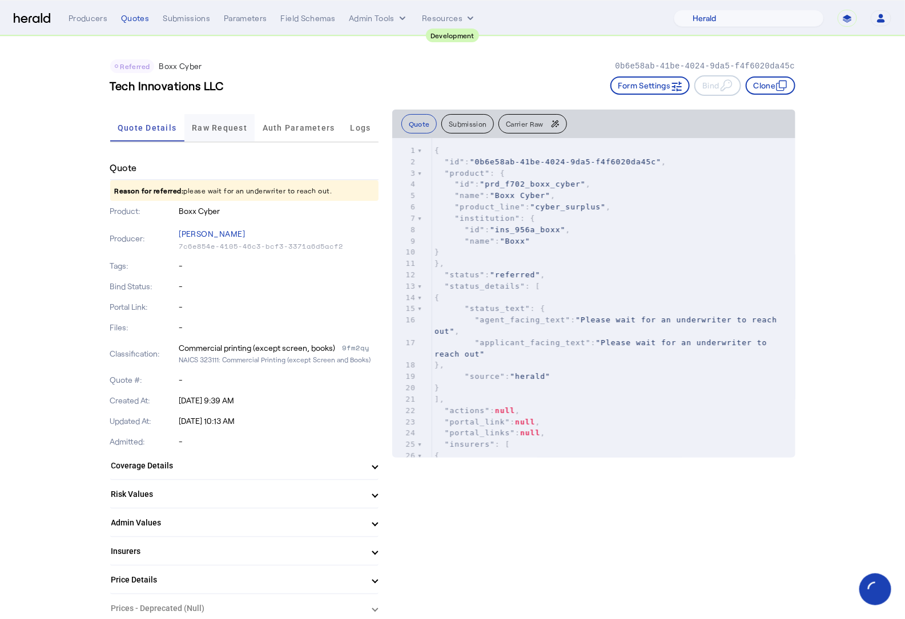 Image resolution: width=905 pixels, height=619 pixels. What do you see at coordinates (524, 124) in the screenshot?
I see `span: Carrier Raw` at bounding box center [524, 124].